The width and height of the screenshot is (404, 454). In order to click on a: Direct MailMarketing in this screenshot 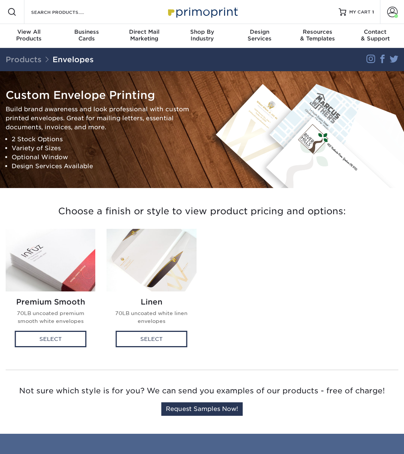, I will do `click(144, 36)`.